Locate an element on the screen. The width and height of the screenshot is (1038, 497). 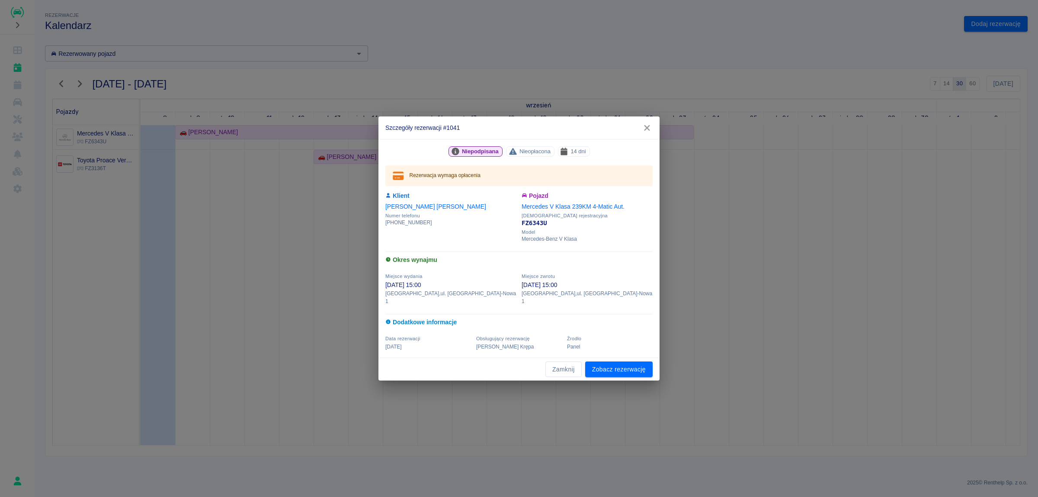
span: Miejsce wydania is located at coordinates (404, 276).